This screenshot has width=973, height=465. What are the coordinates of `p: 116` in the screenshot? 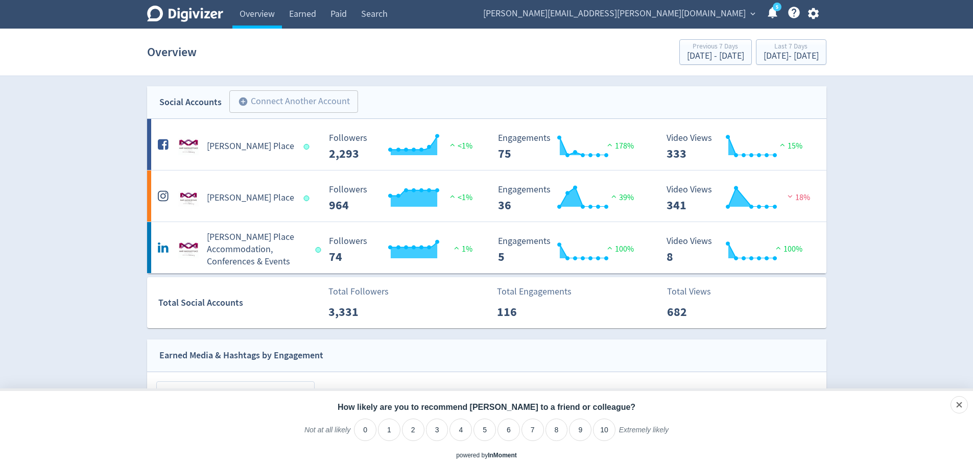 It's located at (526, 312).